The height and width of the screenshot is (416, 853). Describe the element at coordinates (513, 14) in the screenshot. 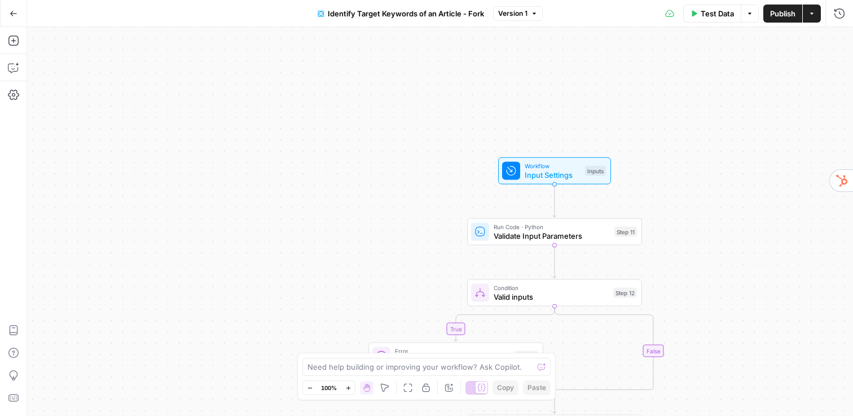

I see `span: Version 1` at that location.